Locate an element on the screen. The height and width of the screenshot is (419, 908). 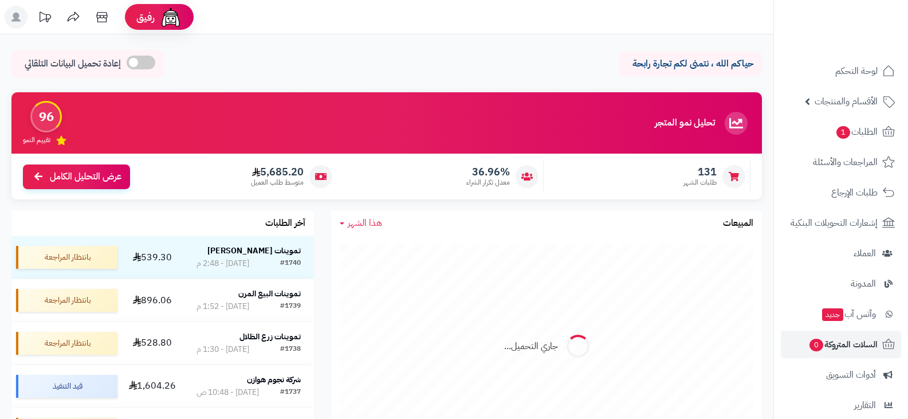
span: جديد is located at coordinates (833, 315).